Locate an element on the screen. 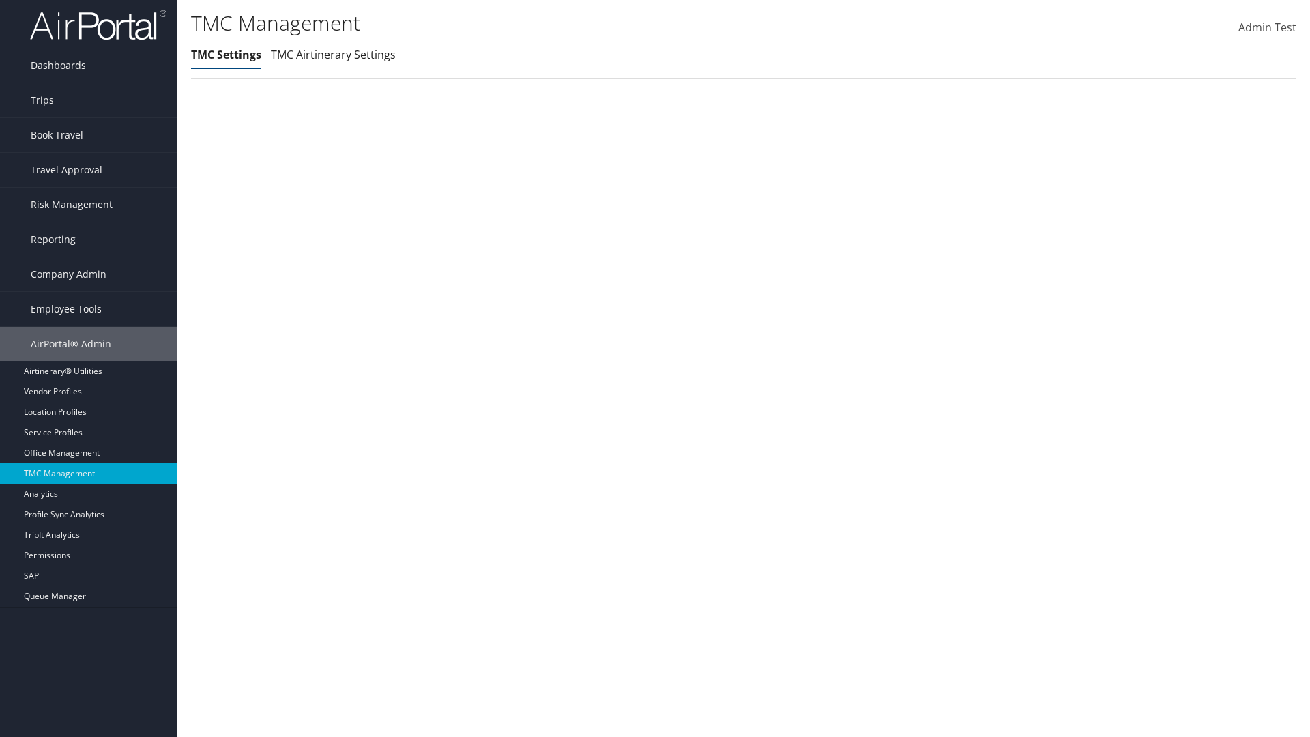 The height and width of the screenshot is (737, 1310). a: TMC Airtinerary Settings is located at coordinates (333, 55).